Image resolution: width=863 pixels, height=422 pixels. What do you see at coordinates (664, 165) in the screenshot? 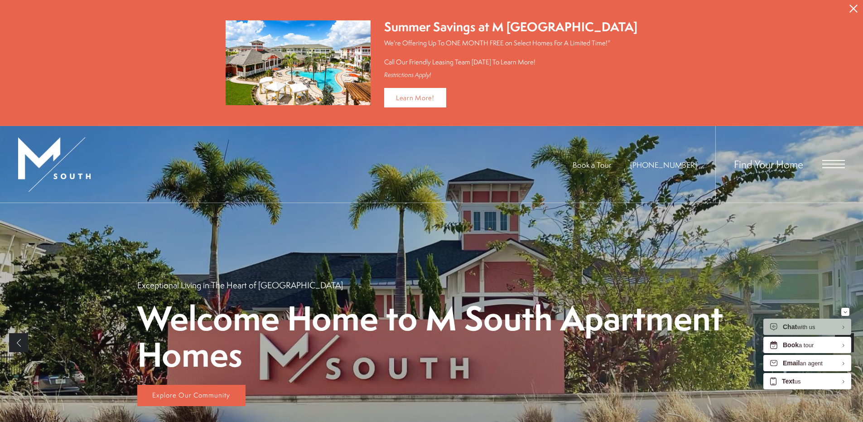
I see `a: Call Us at 813-570-8014` at bounding box center [664, 165].